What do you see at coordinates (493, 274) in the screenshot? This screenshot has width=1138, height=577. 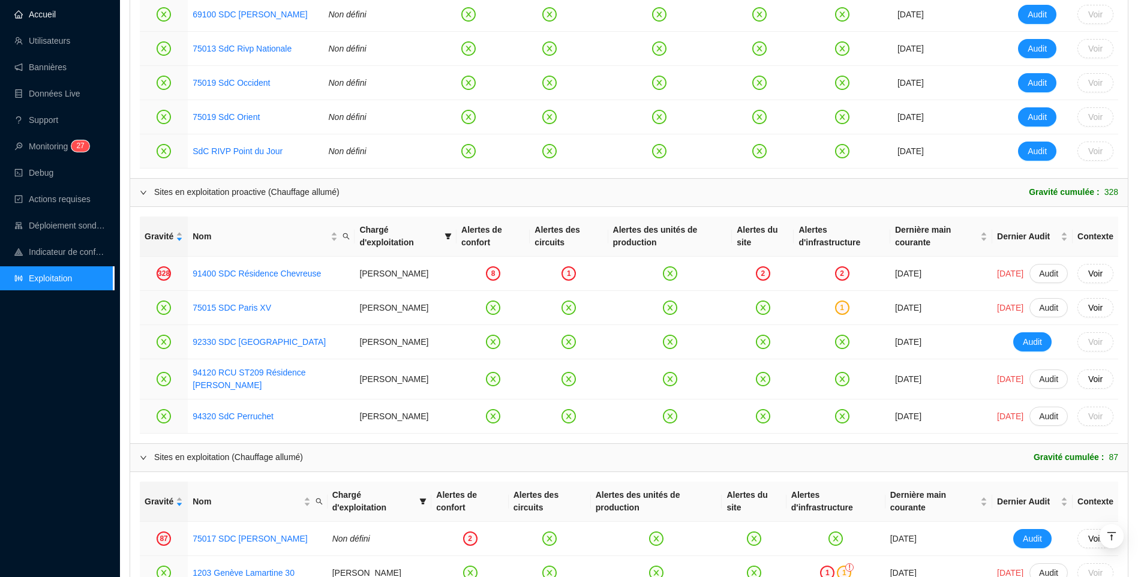 I see `div: 8` at bounding box center [493, 274].